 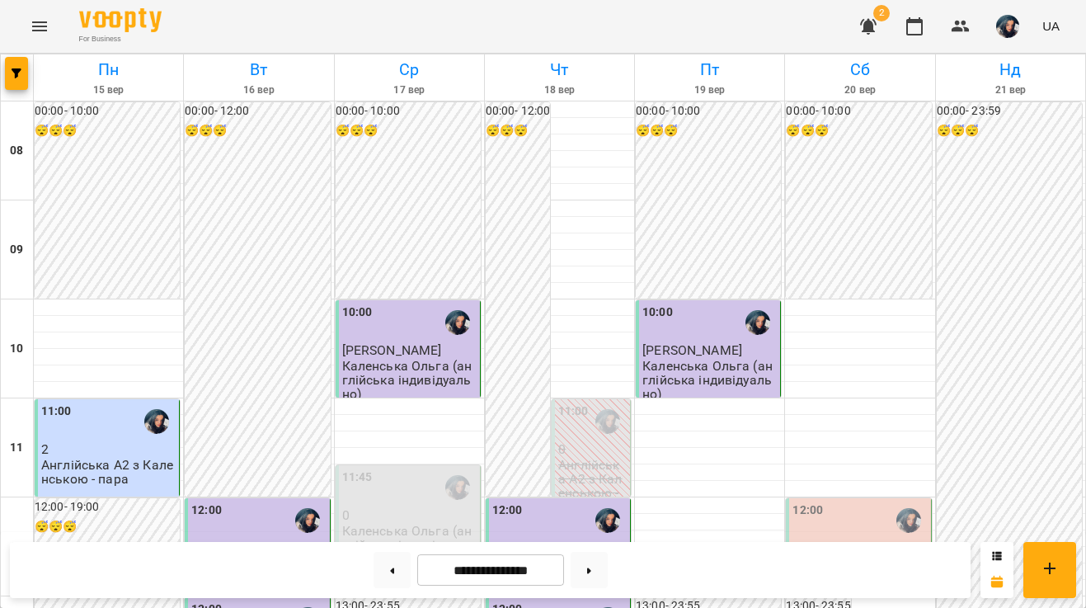 What do you see at coordinates (709, 90) in the screenshot?
I see `h6: 19 вер` at bounding box center [709, 90].